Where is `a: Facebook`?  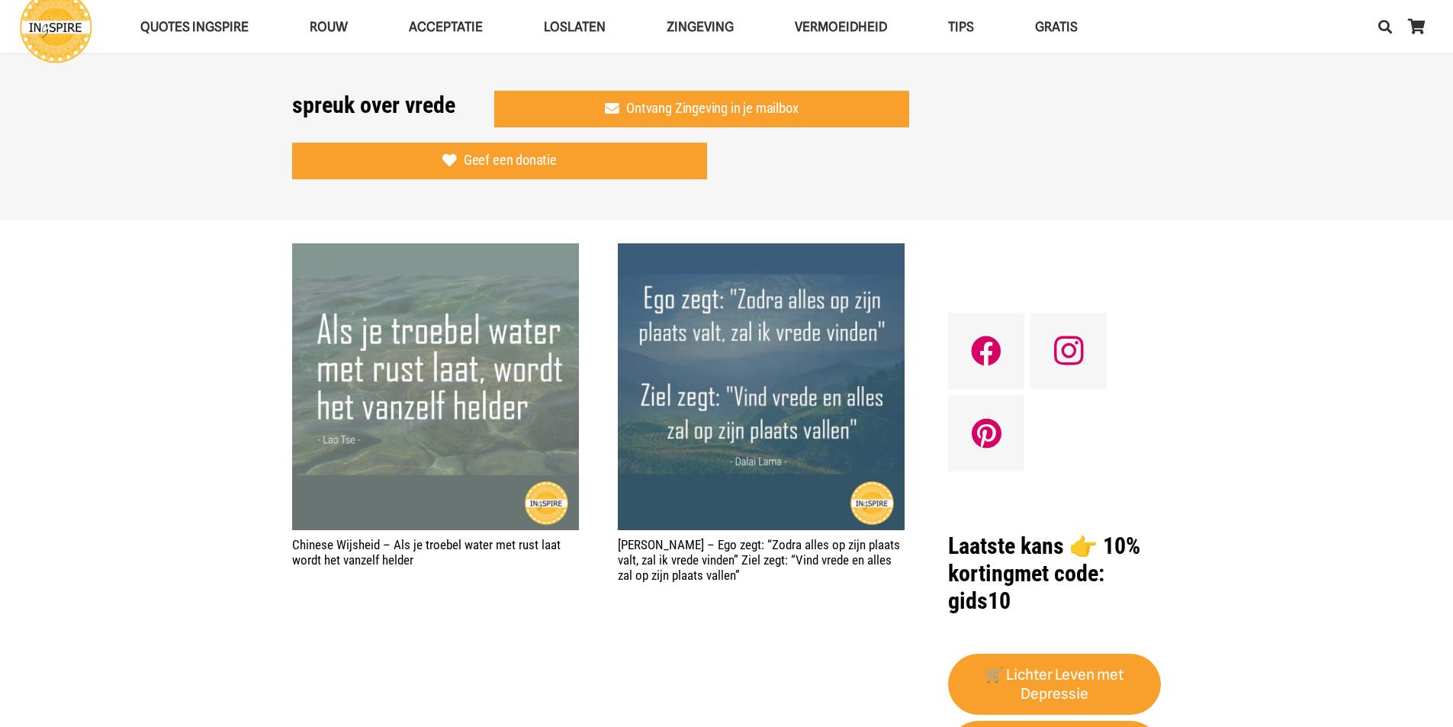
a: Facebook is located at coordinates (986, 351).